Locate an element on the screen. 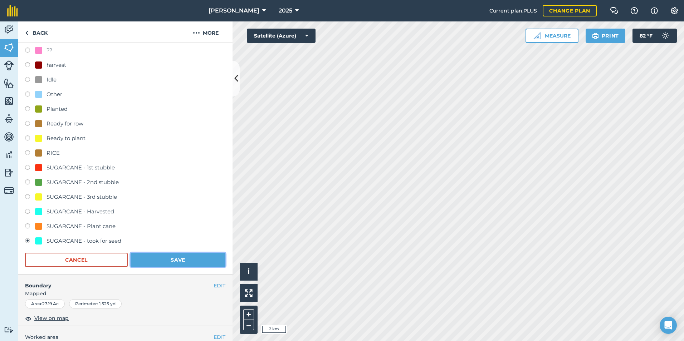 This screenshot has height=341, width=684. div: SUGARCANE - 3rd stubble is located at coordinates (82, 197).